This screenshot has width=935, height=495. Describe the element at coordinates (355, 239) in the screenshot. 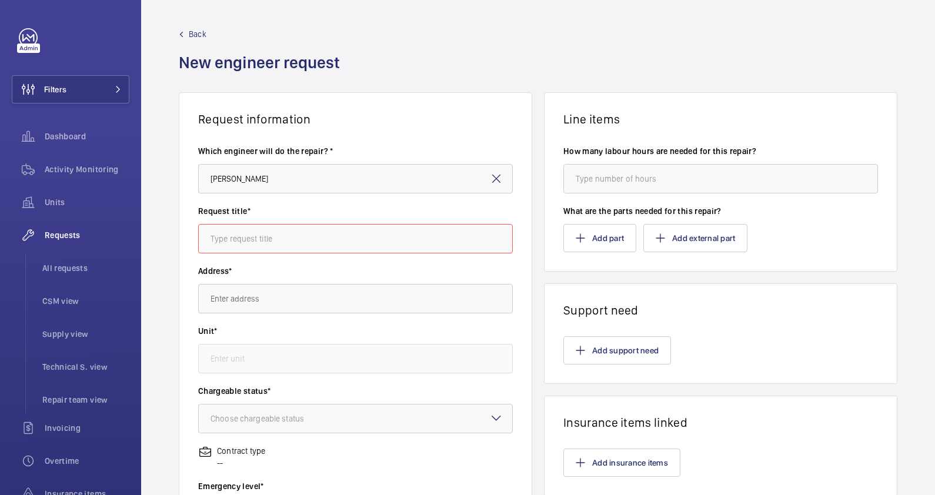

I see `input: Type request title` at that location.